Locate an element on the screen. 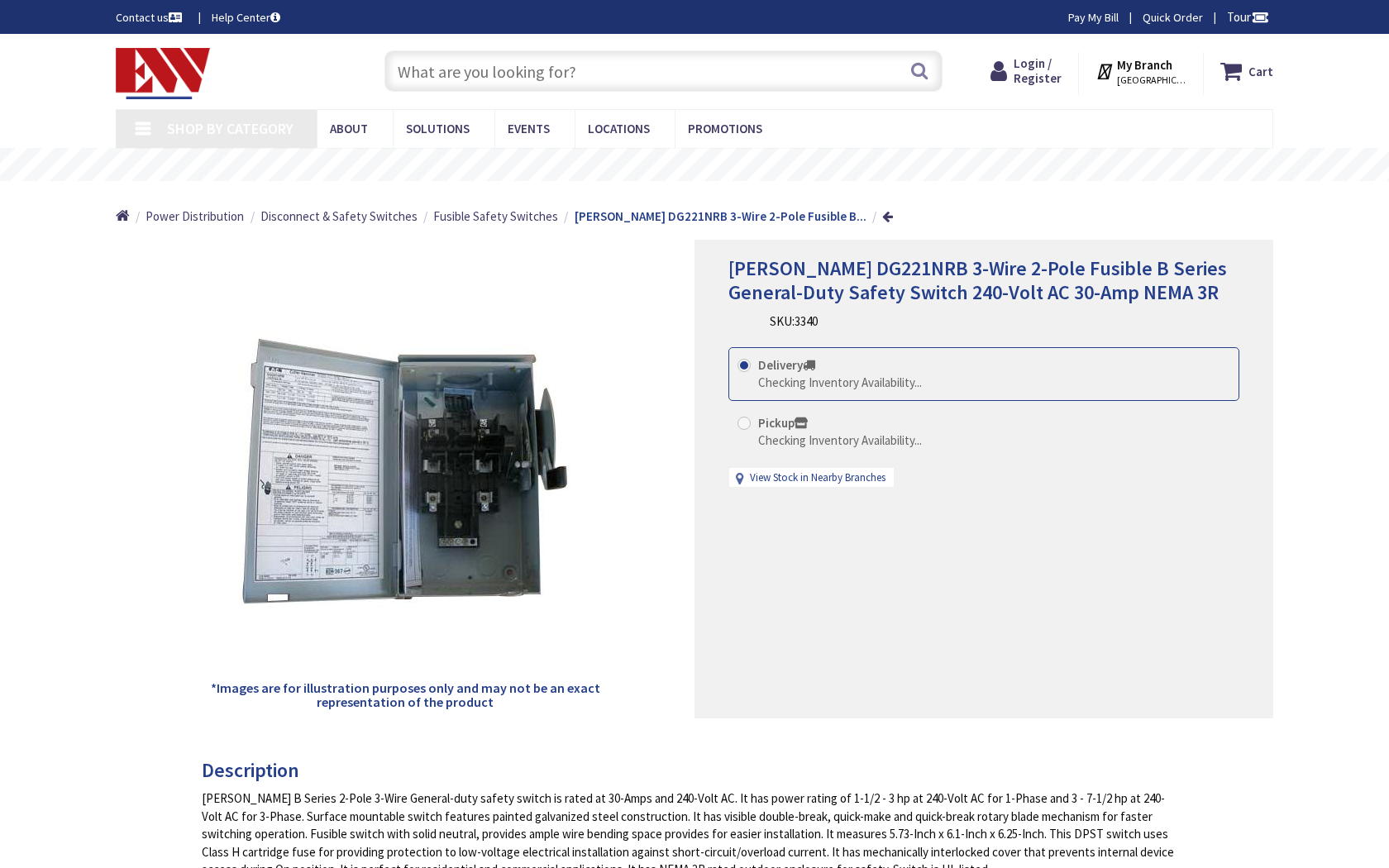 The width and height of the screenshot is (1389, 868). a: Login / Register is located at coordinates (1026, 71).